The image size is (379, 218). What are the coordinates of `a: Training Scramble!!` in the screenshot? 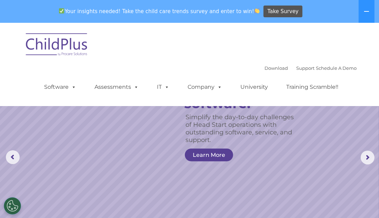 It's located at (313, 87).